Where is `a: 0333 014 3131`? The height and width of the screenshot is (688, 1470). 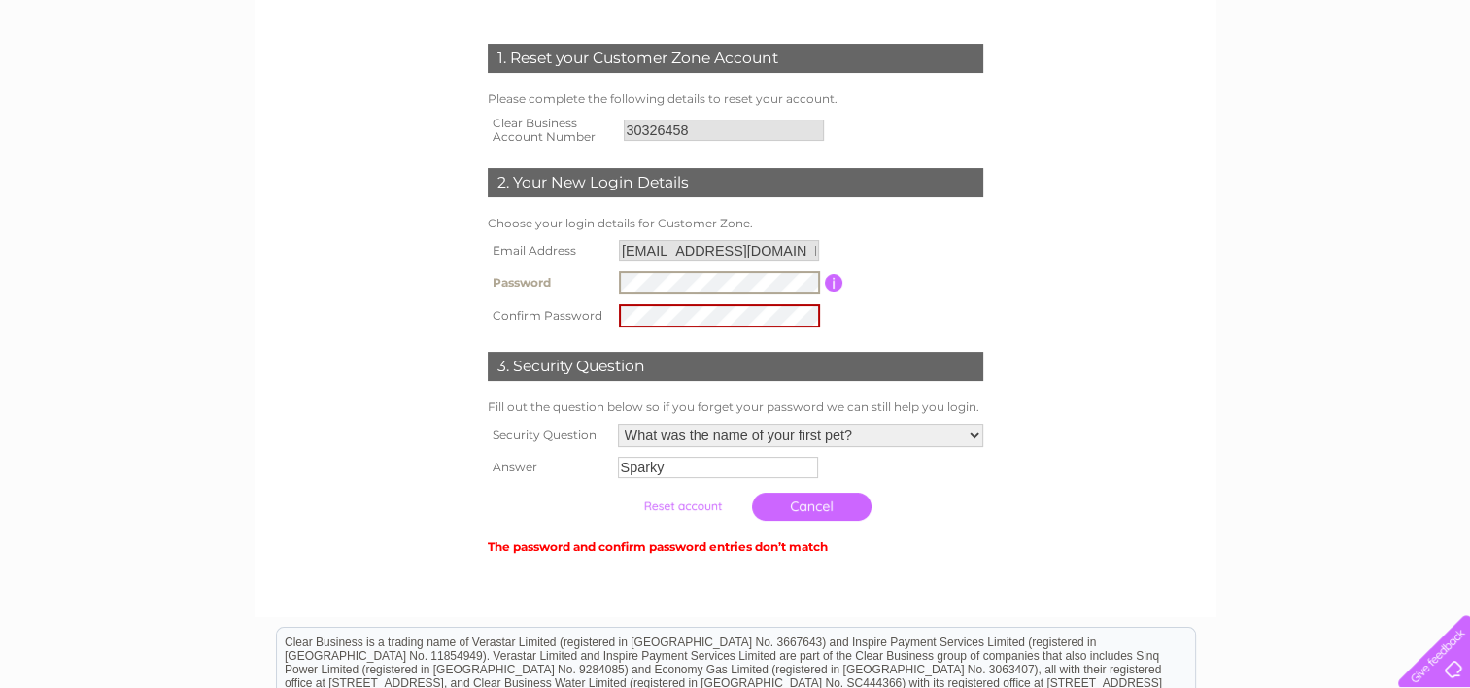 a: 0333 014 3131 is located at coordinates (1170, 21).